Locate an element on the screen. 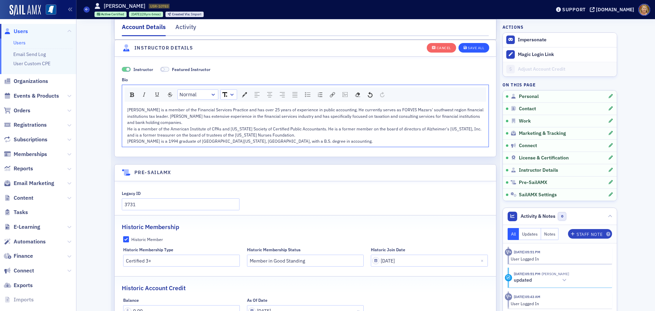  div: rdw-toolbar is located at coordinates (305, 95).